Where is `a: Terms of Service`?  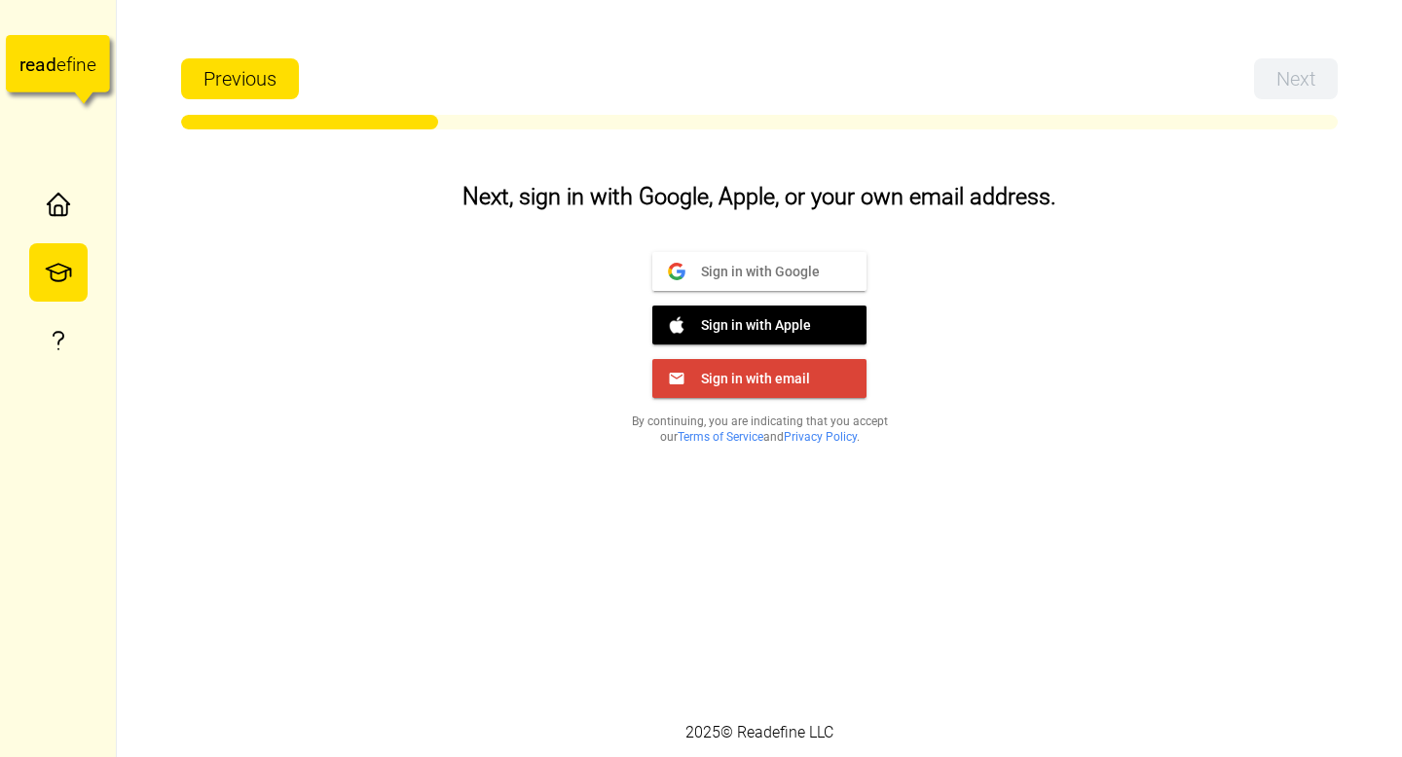
a: Terms of Service is located at coordinates (720, 437).